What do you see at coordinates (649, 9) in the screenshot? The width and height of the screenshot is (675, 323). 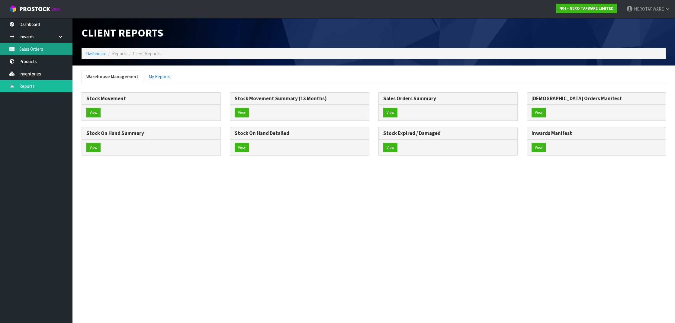 I see `span: NEROTAPWARE` at bounding box center [649, 9].